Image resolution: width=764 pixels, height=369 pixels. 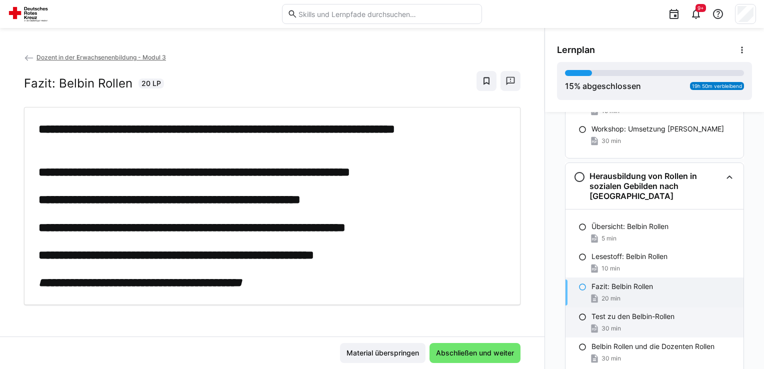 I want to click on h2: Fazit: Belbin Rollen, so click(x=78, y=83).